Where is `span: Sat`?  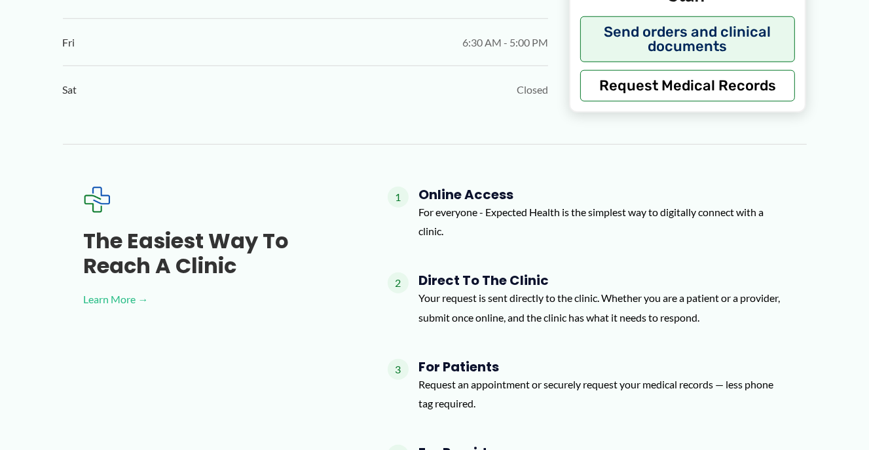
span: Sat is located at coordinates (70, 90).